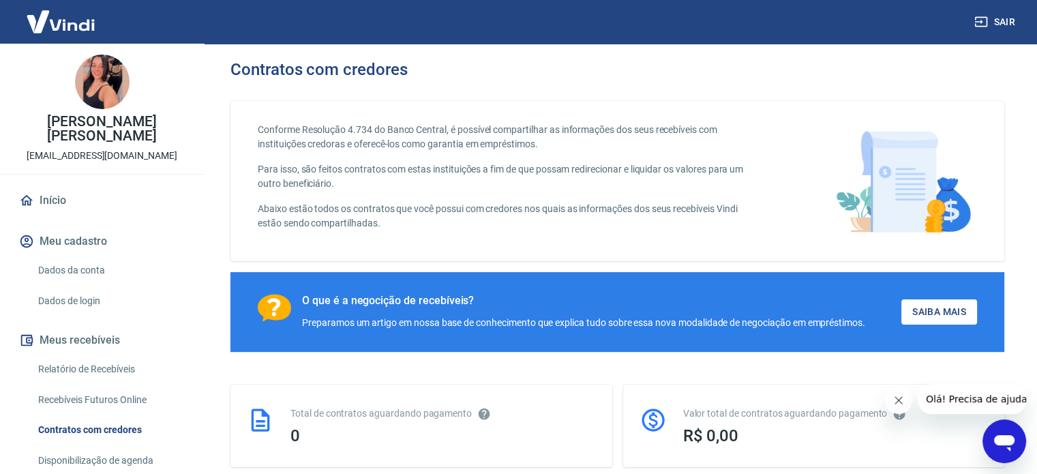 The width and height of the screenshot is (1037, 474). Describe the element at coordinates (102, 82) in the screenshot. I see `img: eb046edc-adaa-4667-82c6-f61d52d95c4e.jpeg` at that location.